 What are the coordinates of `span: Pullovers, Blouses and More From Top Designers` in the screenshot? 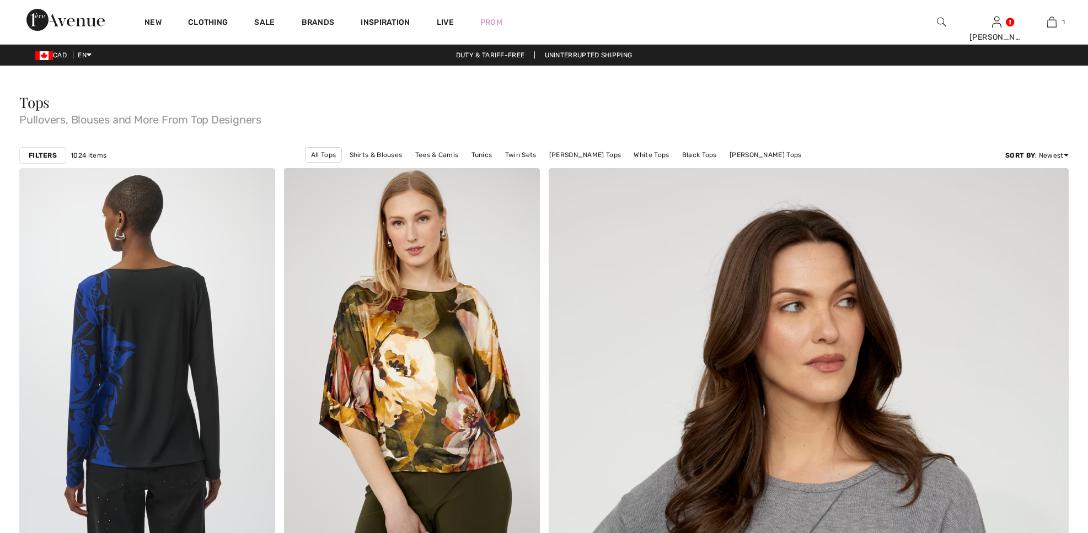 It's located at (544, 117).